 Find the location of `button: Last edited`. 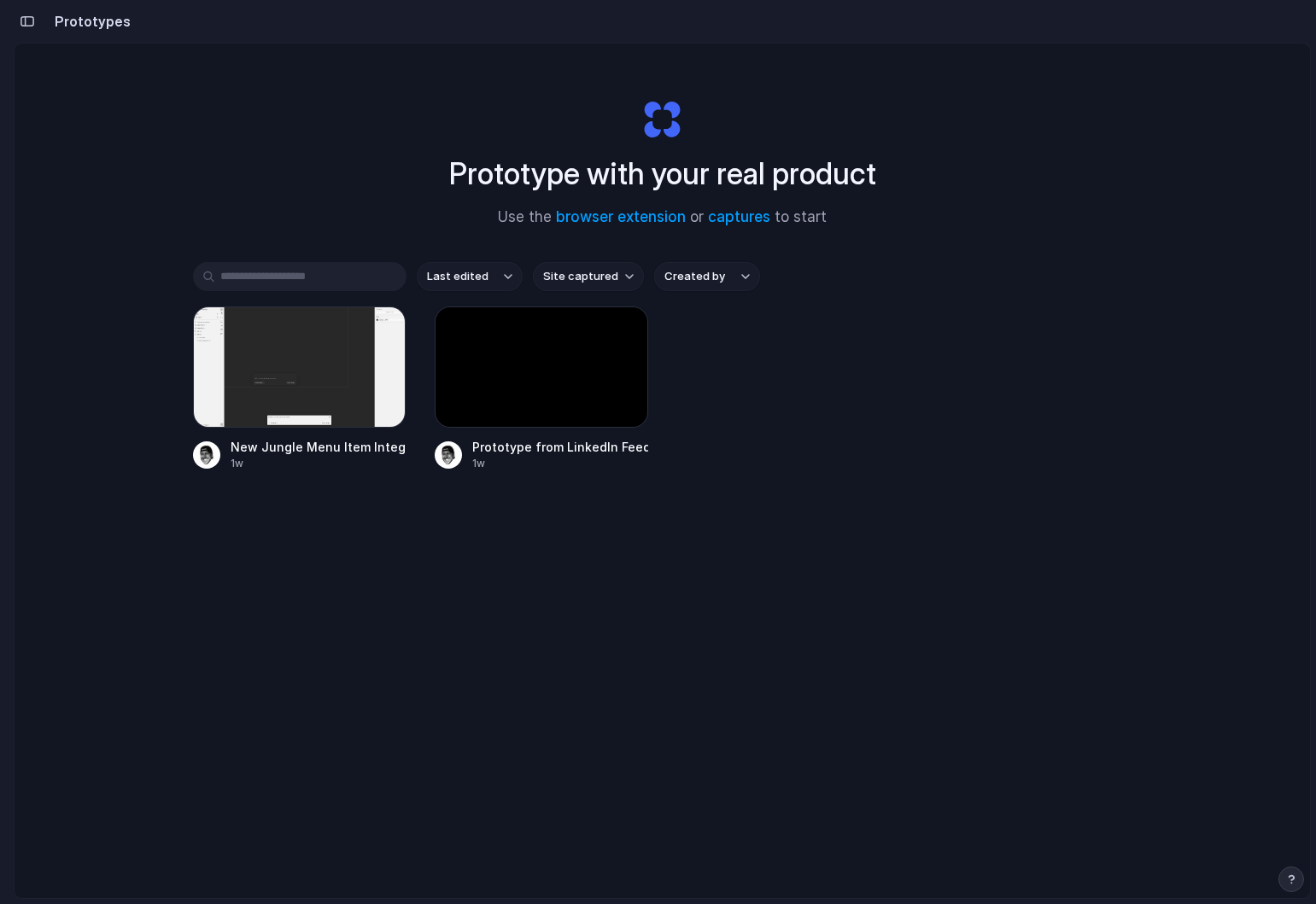

button: Last edited is located at coordinates (470, 276).